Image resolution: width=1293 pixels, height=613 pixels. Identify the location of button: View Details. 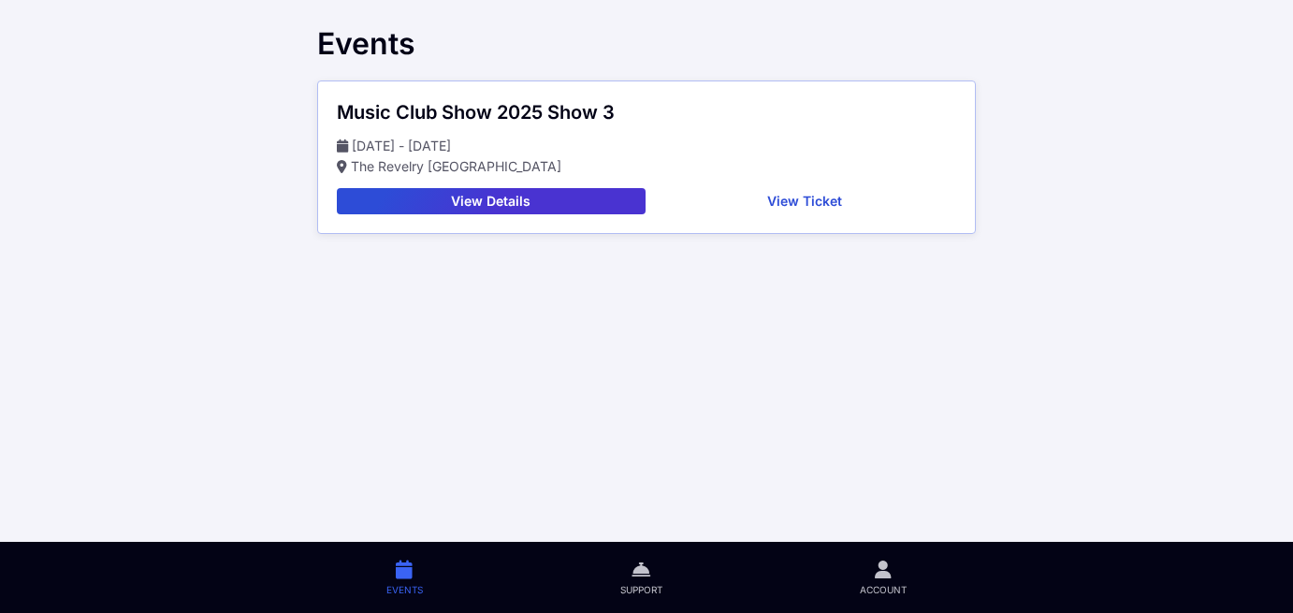
(491, 201).